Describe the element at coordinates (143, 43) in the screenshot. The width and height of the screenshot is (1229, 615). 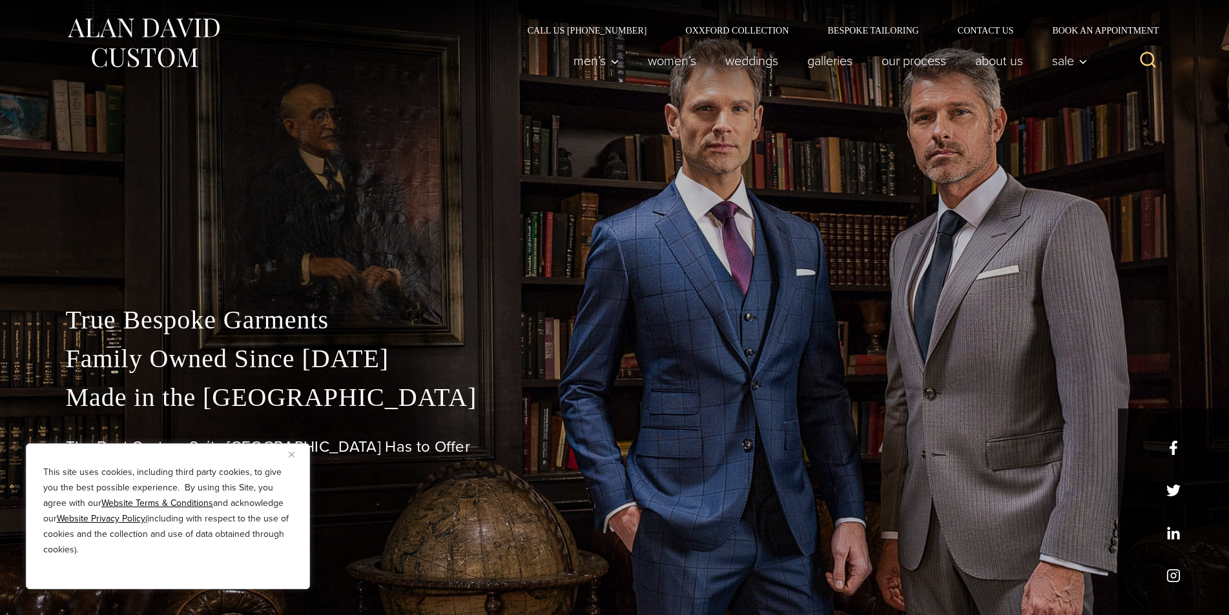
I see `img: Alan David Custom` at that location.